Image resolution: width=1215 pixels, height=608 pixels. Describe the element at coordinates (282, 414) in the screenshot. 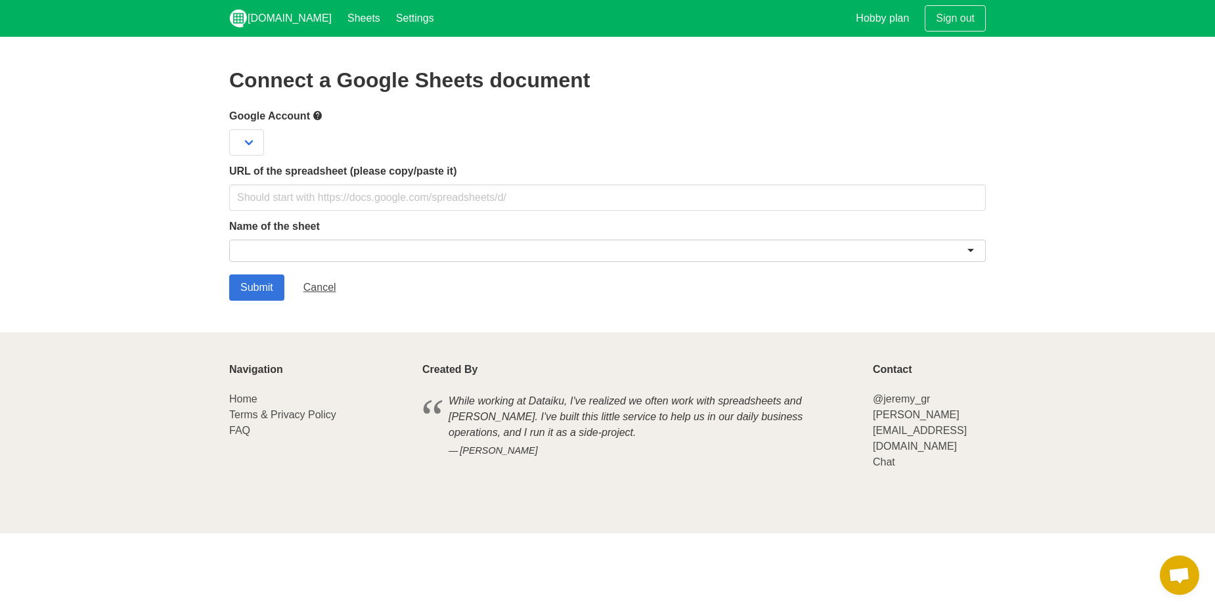

I see `a: Terms & Privacy Policy` at that location.